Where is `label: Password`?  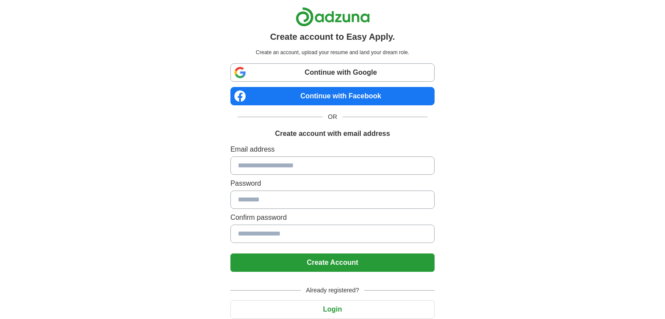
label: Password is located at coordinates (333, 184).